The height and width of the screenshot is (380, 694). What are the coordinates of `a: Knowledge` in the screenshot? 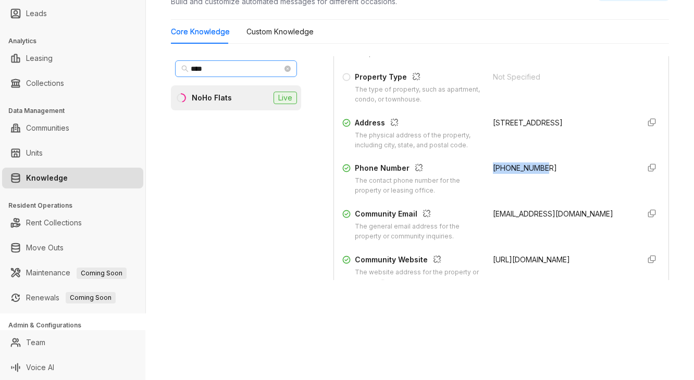 It's located at (47, 178).